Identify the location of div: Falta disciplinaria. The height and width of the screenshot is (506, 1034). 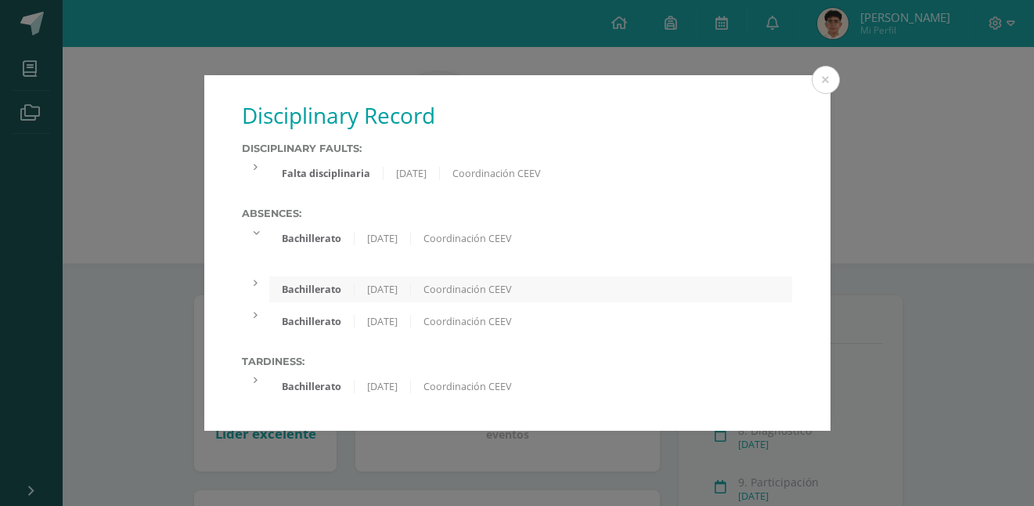
(326, 173).